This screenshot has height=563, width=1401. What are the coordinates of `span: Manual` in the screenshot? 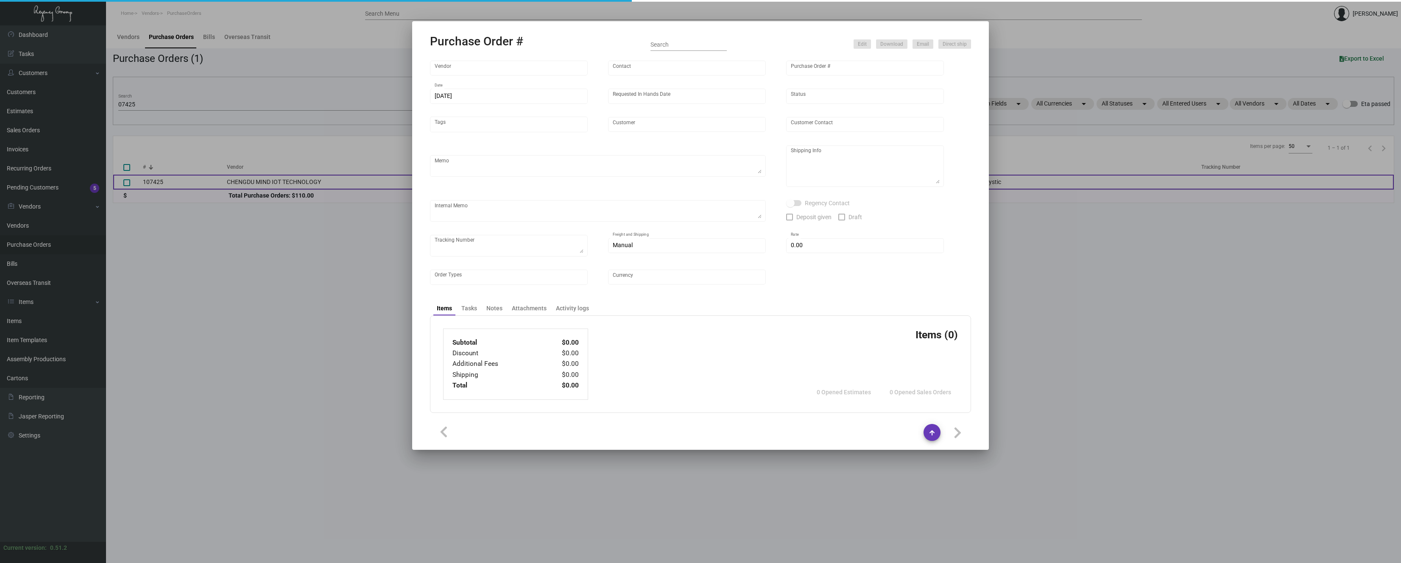 It's located at (623, 245).